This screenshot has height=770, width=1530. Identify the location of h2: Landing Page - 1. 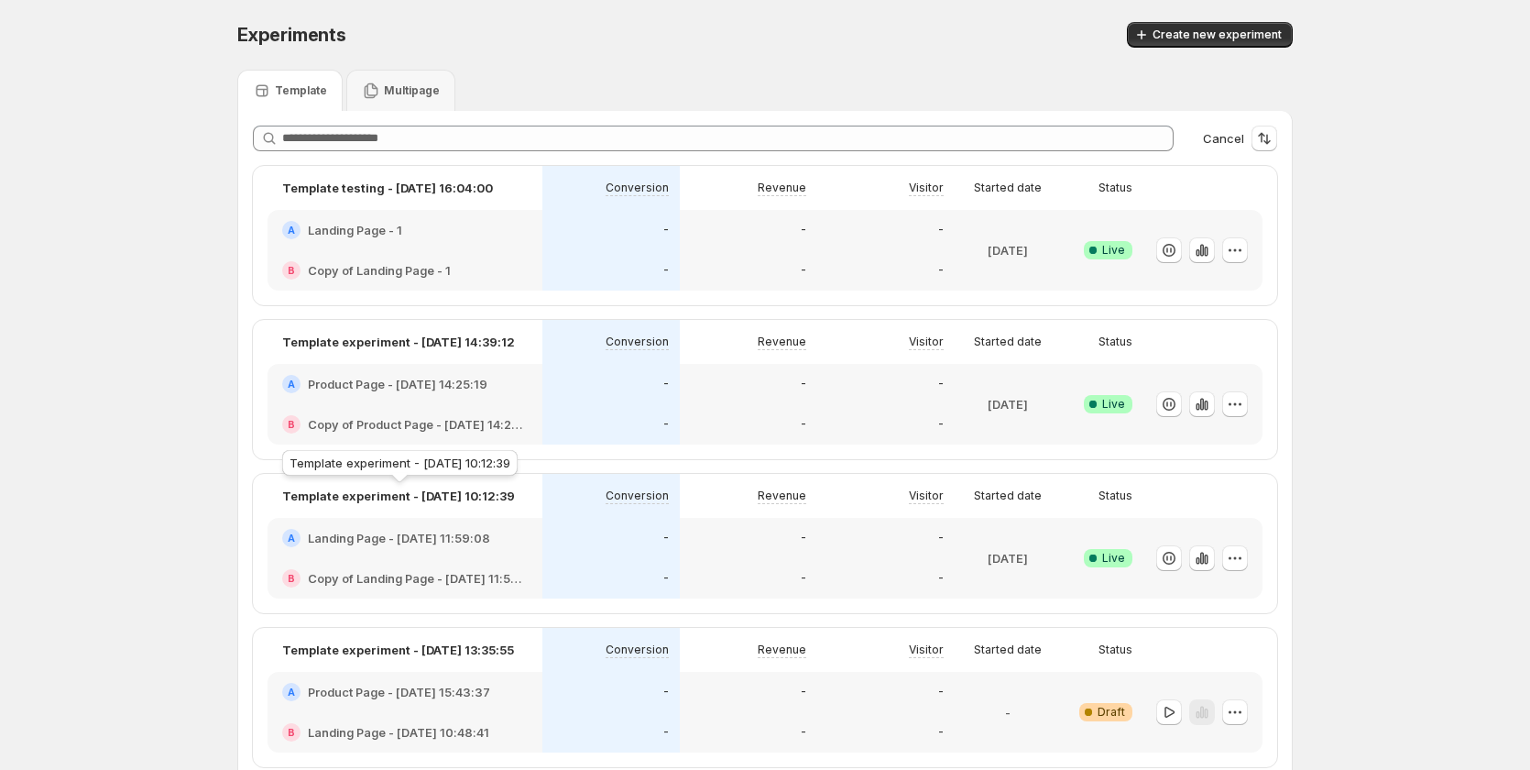
(355, 230).